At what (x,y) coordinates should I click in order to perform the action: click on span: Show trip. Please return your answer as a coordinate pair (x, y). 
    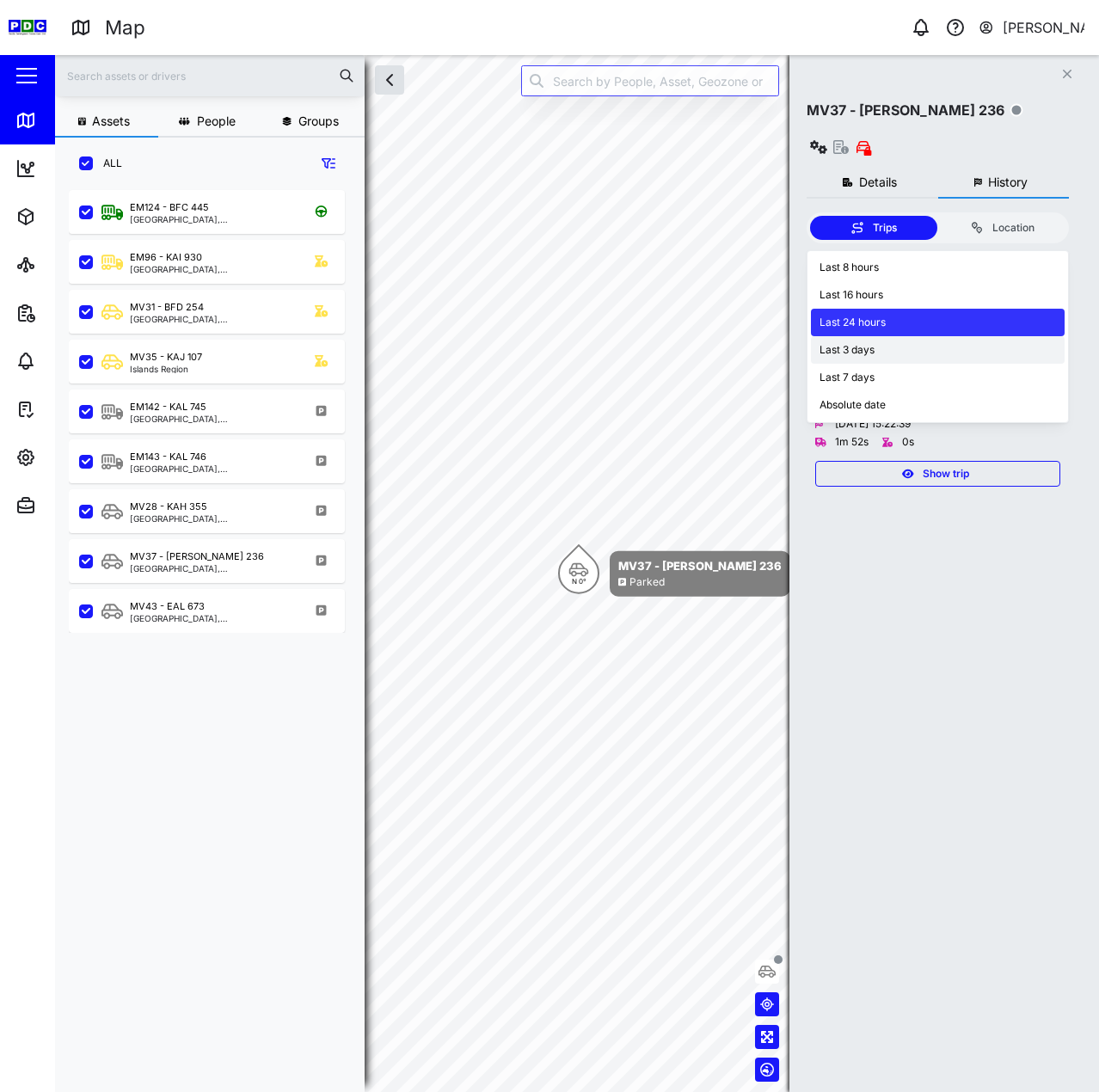
    Looking at the image, I should click on (946, 474).